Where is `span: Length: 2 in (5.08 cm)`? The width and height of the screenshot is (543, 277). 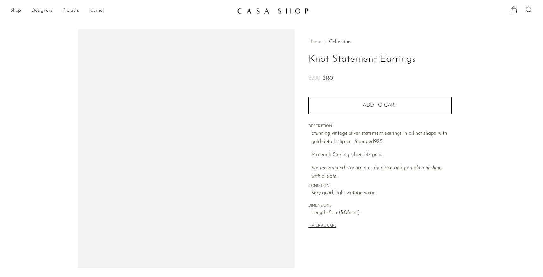 span: Length: 2 in (5.08 cm) is located at coordinates (382, 213).